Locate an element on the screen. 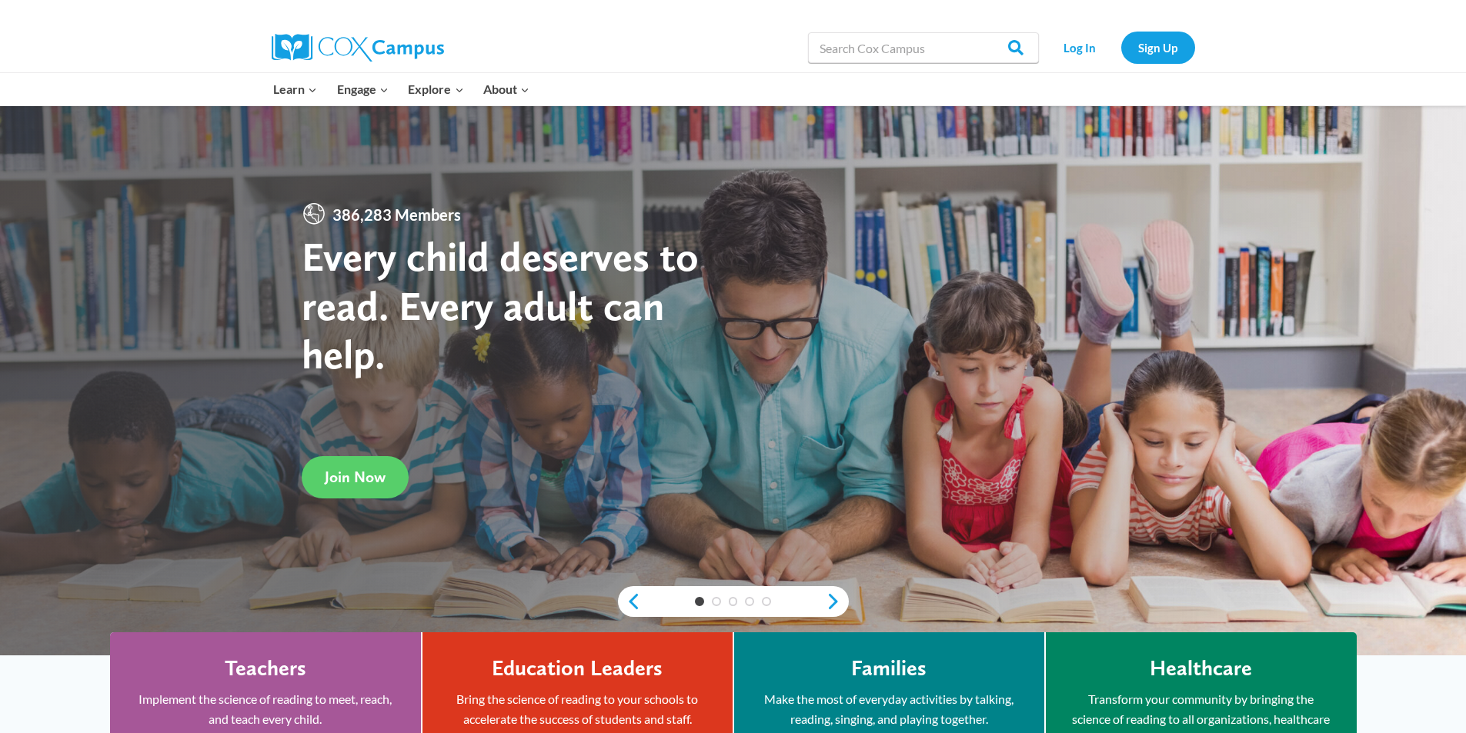 The width and height of the screenshot is (1466, 733). a: 2 is located at coordinates (716, 602).